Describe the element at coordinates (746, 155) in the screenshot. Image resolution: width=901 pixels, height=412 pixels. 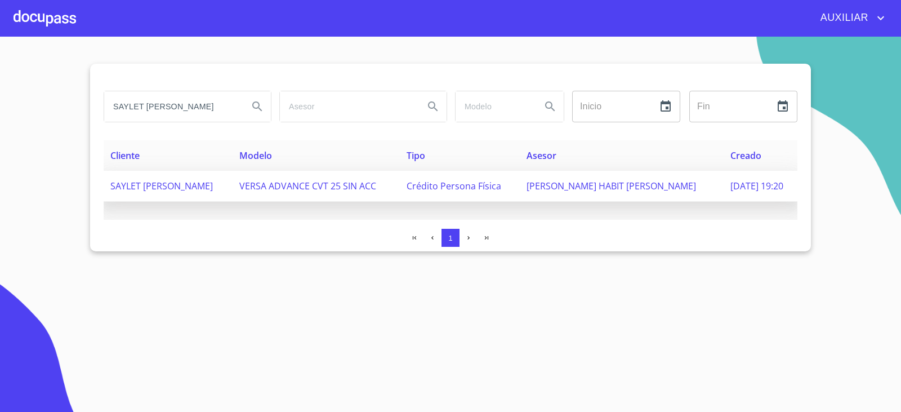
I see `span: Creado` at that location.